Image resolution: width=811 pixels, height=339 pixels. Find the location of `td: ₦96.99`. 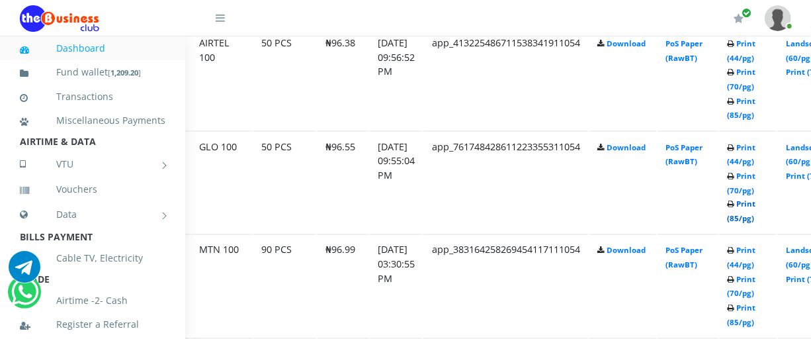

td: ₦96.99 is located at coordinates (343, 285).